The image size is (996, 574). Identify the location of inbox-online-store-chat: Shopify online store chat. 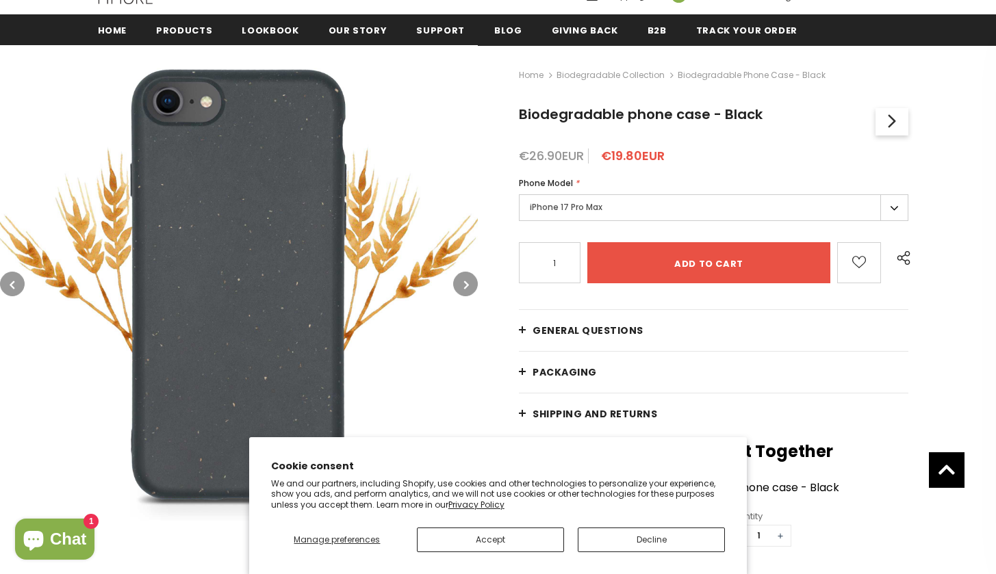
(55, 541).